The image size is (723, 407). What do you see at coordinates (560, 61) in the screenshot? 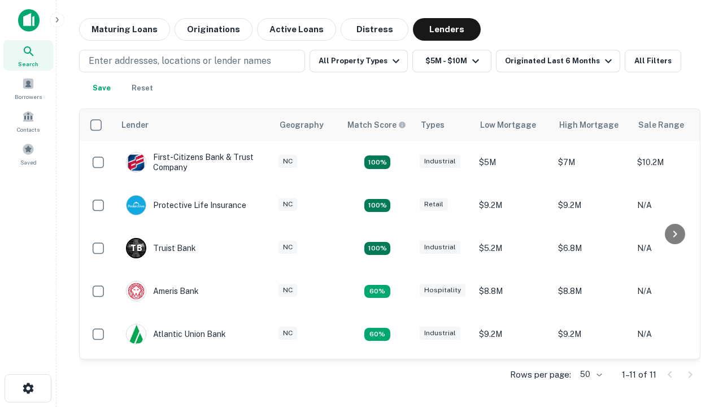
I see `div: Originated Last 6 Months` at bounding box center [560, 61].